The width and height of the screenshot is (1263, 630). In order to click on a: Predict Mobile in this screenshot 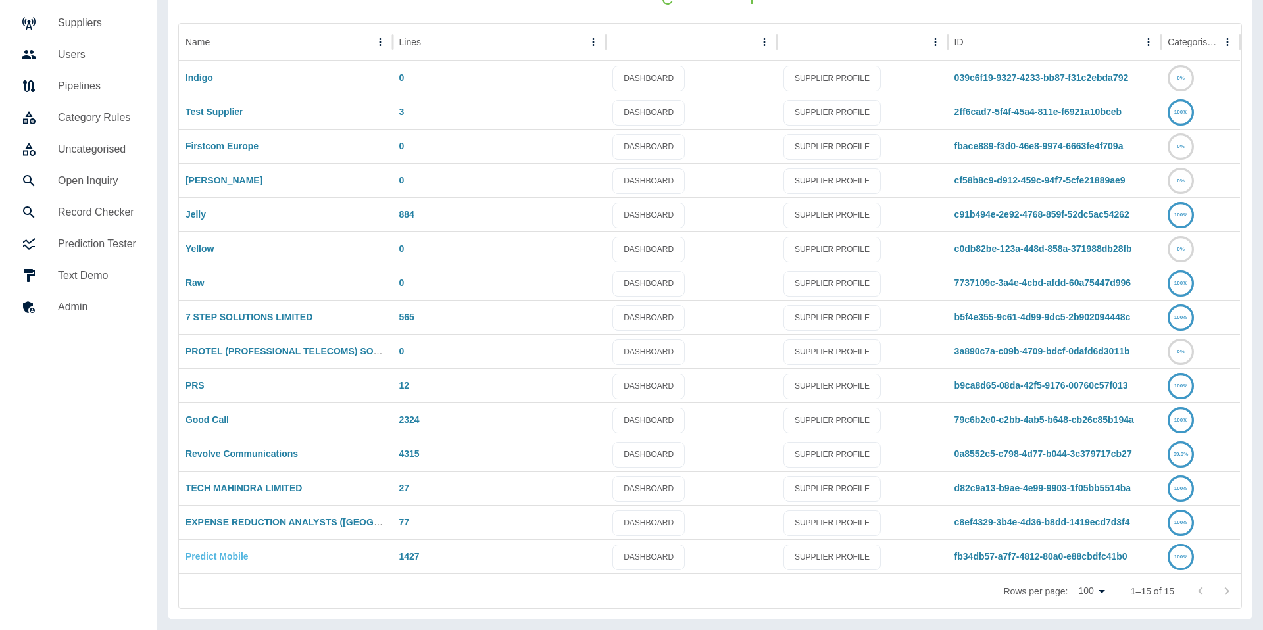, I will do `click(217, 557)`.